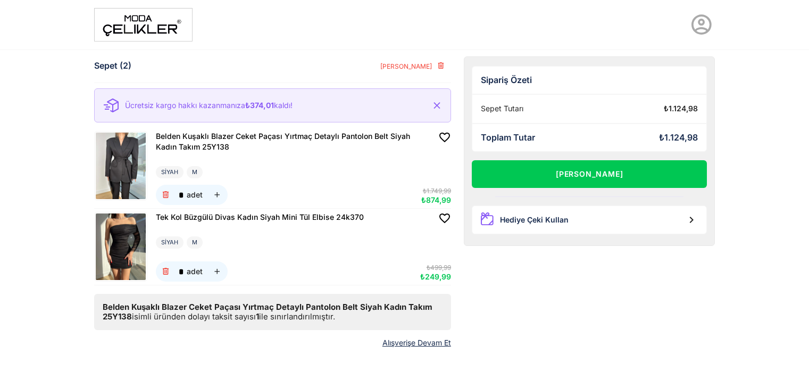  Describe the element at coordinates (502, 109) in the screenshot. I see `div: Sepet Tutarı` at that location.